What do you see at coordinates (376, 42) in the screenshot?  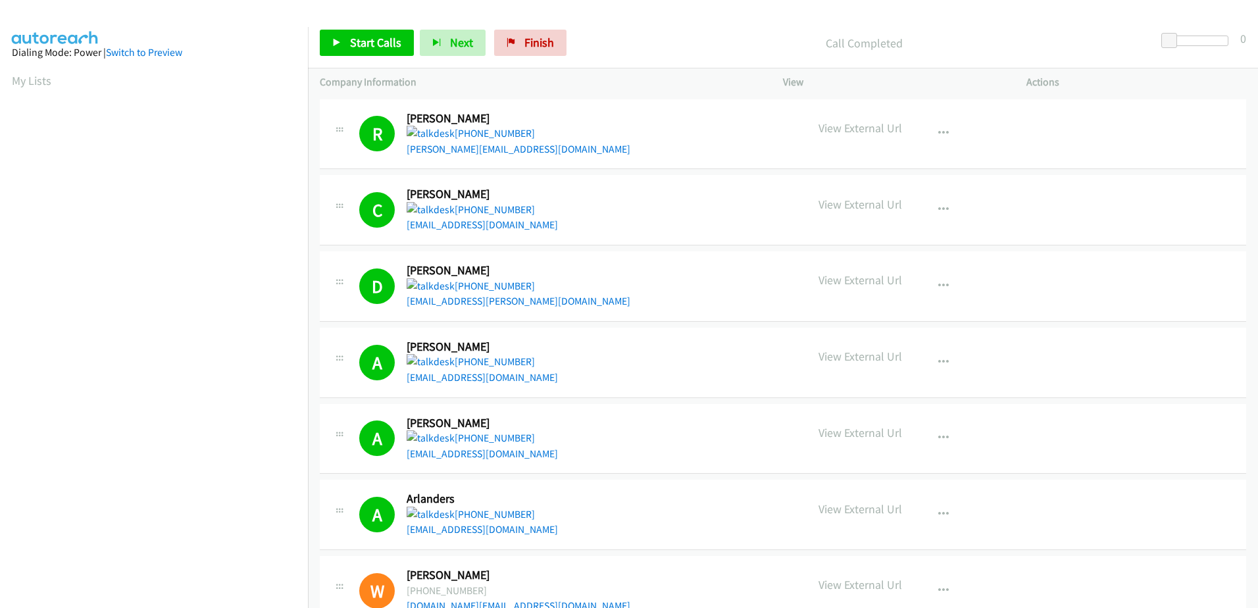 I see `span: Start Calls` at bounding box center [376, 42].